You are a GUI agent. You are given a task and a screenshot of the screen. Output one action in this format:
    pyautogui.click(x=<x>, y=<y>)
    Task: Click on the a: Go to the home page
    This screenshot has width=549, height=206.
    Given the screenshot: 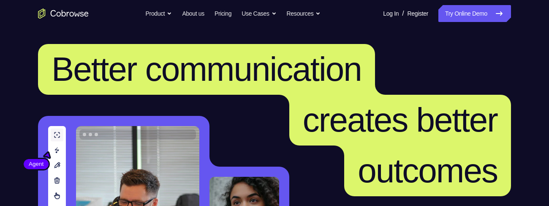 What is the action you would take?
    pyautogui.click(x=63, y=14)
    